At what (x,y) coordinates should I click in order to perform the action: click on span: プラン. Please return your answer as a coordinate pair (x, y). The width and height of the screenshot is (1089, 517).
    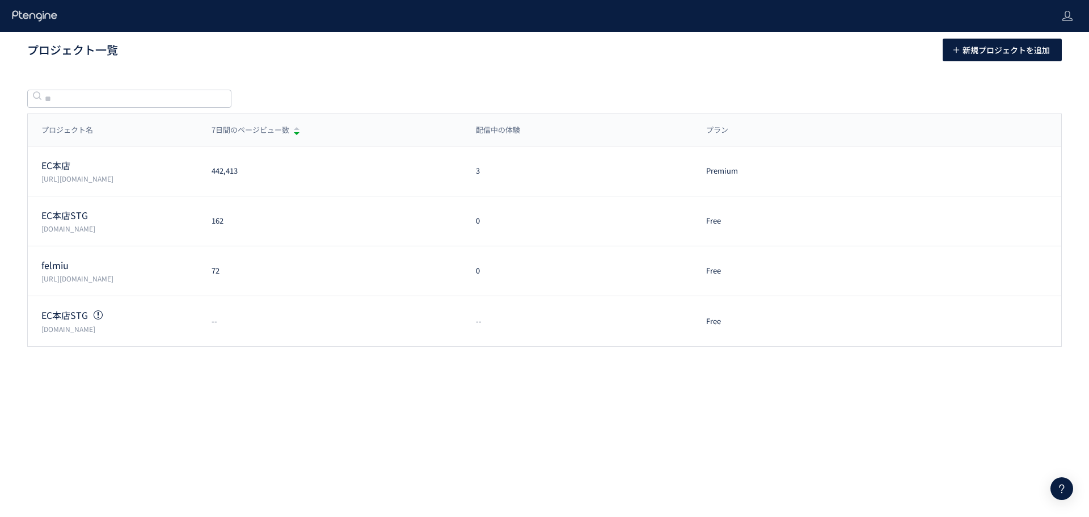
    Looking at the image, I should click on (717, 130).